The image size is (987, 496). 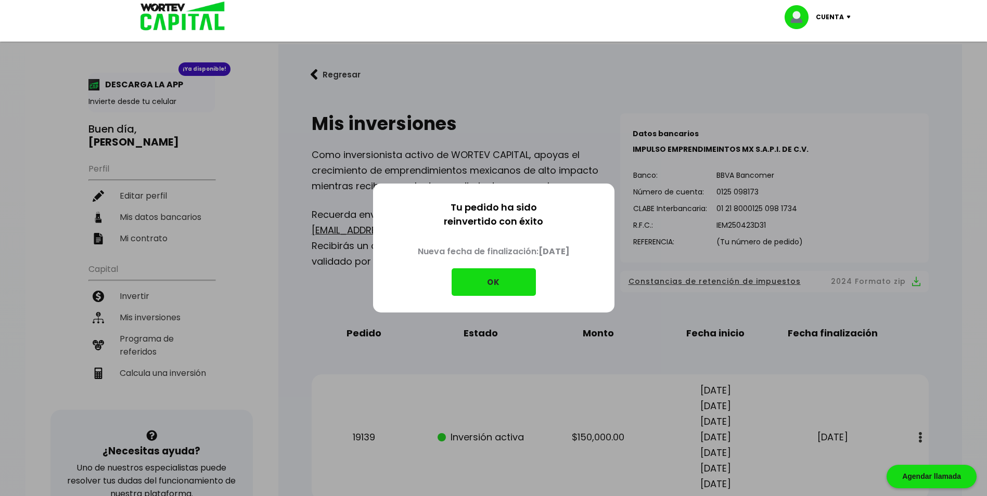 What do you see at coordinates (800, 17) in the screenshot?
I see `img: profile-image` at bounding box center [800, 17].